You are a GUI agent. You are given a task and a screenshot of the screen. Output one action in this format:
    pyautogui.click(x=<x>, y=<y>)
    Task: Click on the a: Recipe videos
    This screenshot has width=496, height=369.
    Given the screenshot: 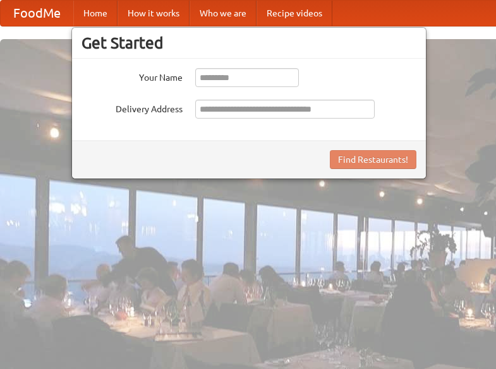 What is the action you would take?
    pyautogui.click(x=294, y=13)
    